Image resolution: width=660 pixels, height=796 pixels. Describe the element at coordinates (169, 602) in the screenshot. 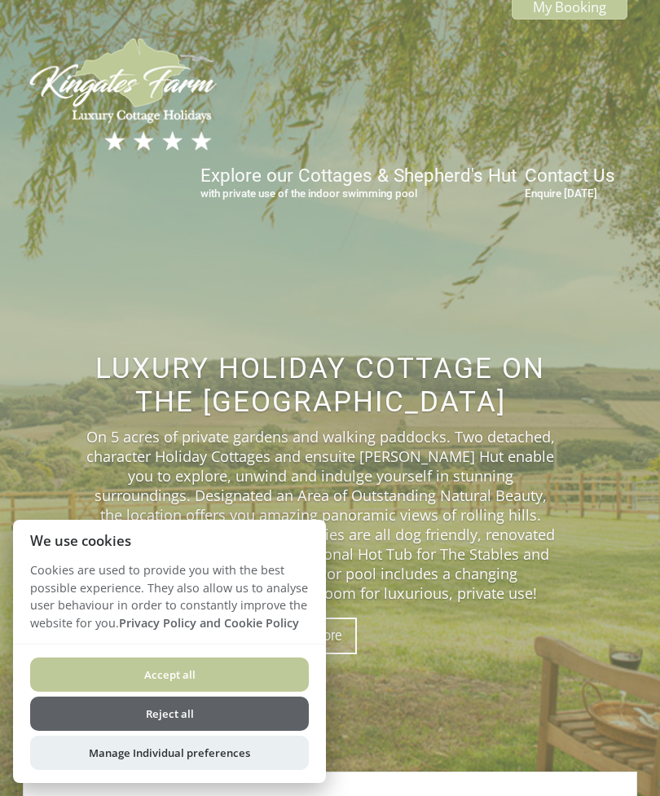

I see `p: Cookies are used to provide you with the best possible experience. They also allow us to analyse ...` at that location.